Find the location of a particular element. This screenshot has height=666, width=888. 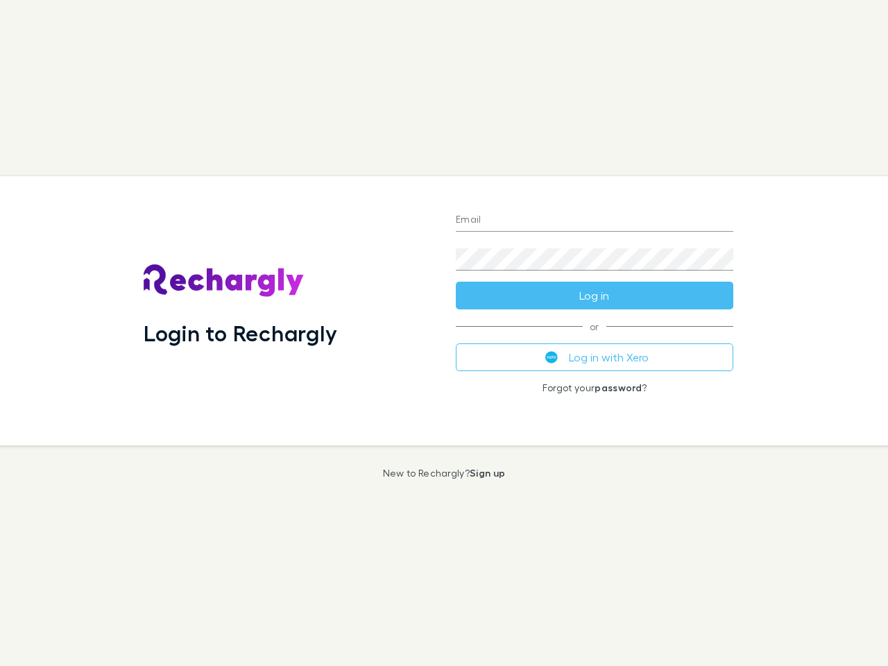

a: Sign up is located at coordinates (487, 473).